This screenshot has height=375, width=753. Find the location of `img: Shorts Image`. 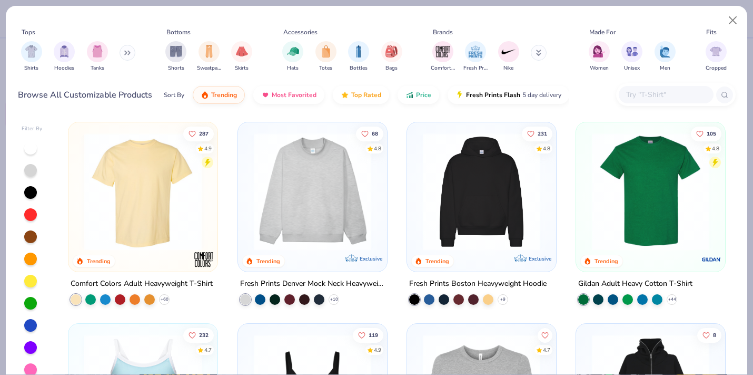

img: Shorts Image is located at coordinates (176, 51).